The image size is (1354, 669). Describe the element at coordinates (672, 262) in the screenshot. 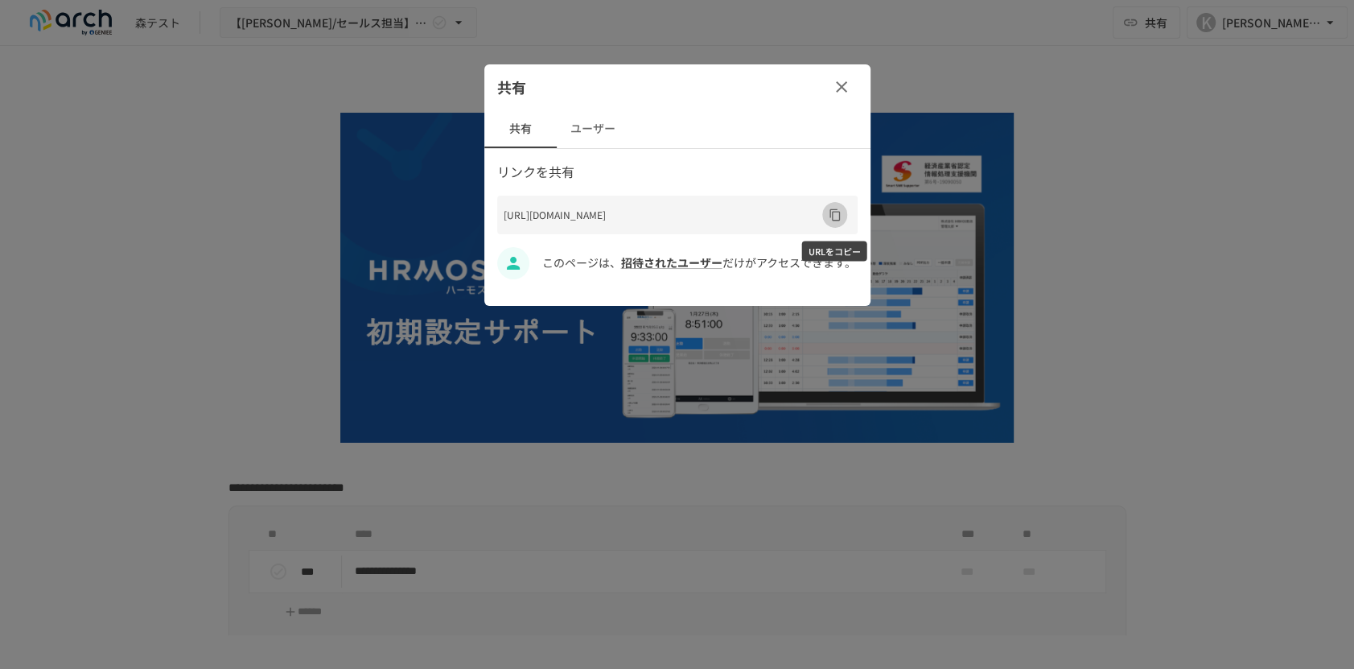

I see `span: 招待されたユーザー` at that location.